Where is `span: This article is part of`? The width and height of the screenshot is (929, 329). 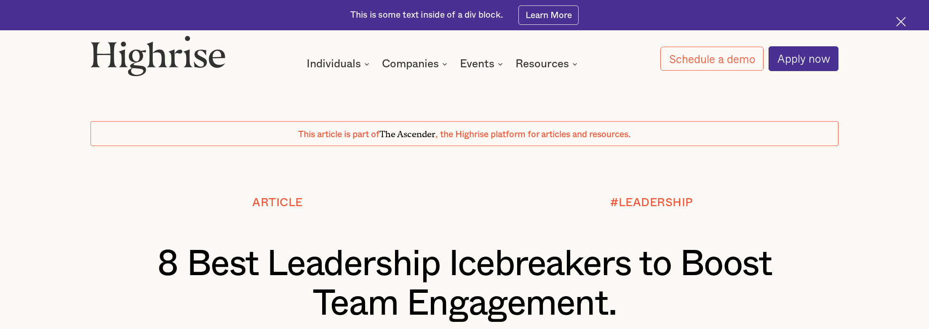 span: This article is part of is located at coordinates (339, 134).